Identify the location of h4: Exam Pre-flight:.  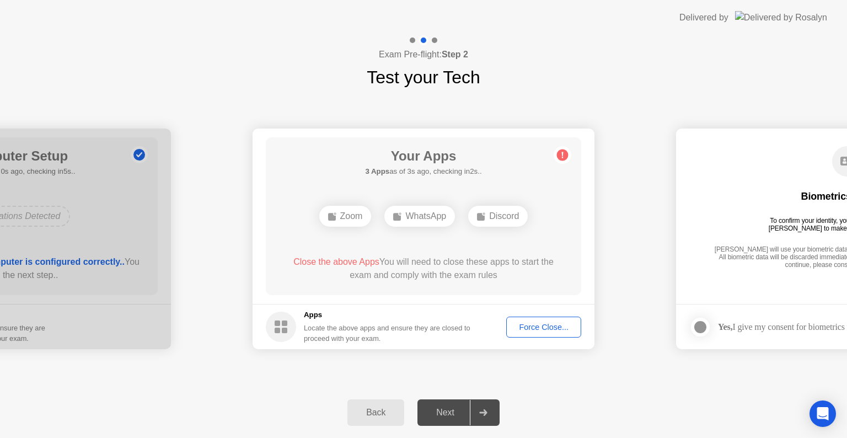
(423, 55).